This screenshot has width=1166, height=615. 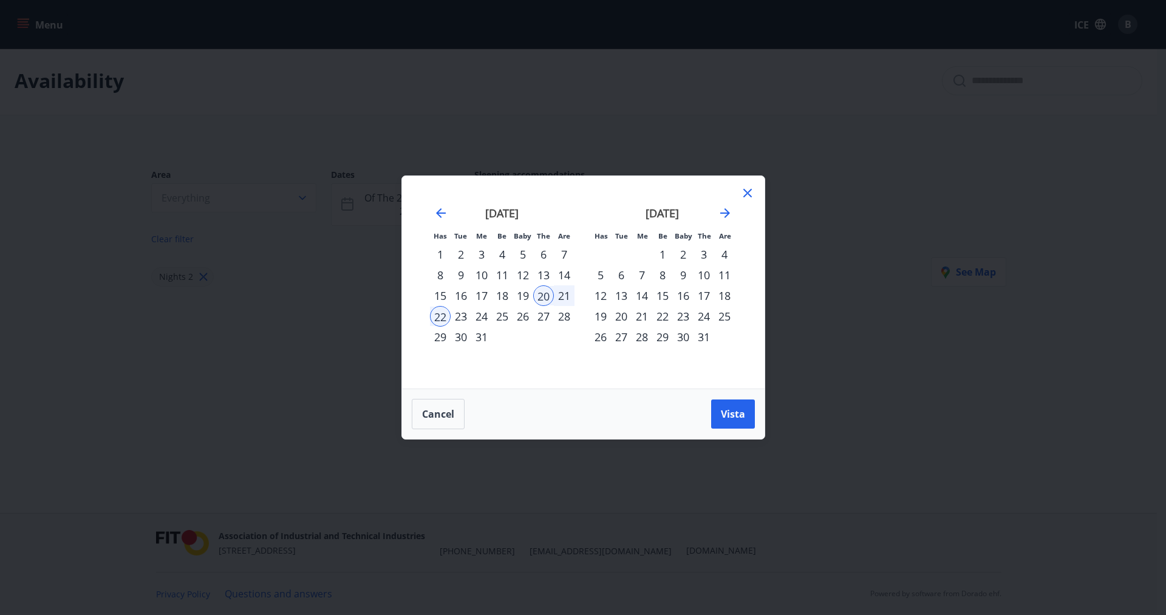 I want to click on td: Choose mánudagur, 12. janúar 2026 as your check-in date. It’s available., so click(x=601, y=296).